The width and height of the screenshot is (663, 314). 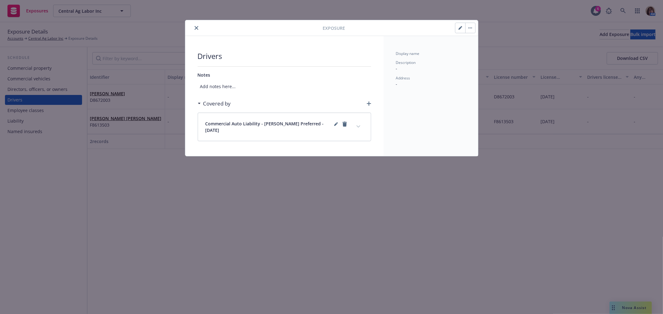 I want to click on div: Covered by, so click(x=214, y=104).